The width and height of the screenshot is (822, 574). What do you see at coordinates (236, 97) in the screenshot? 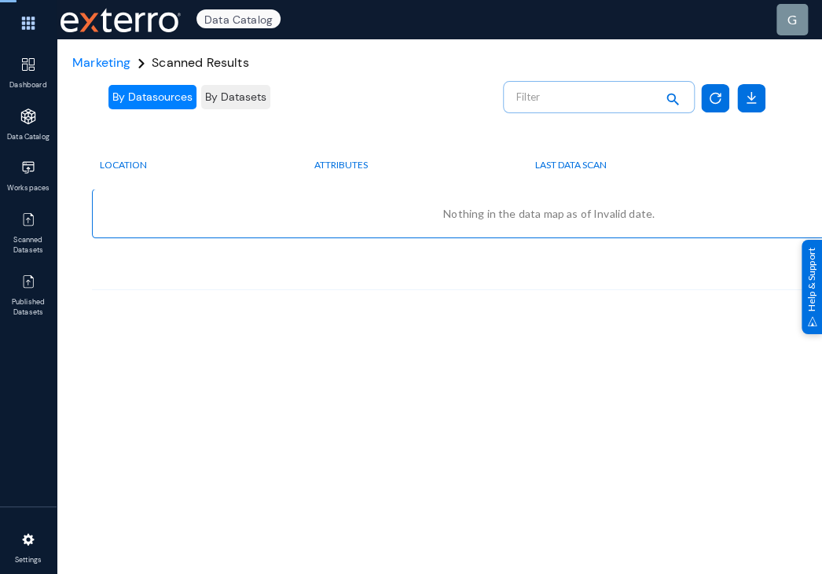
I see `span: By Datasets` at bounding box center [236, 97].